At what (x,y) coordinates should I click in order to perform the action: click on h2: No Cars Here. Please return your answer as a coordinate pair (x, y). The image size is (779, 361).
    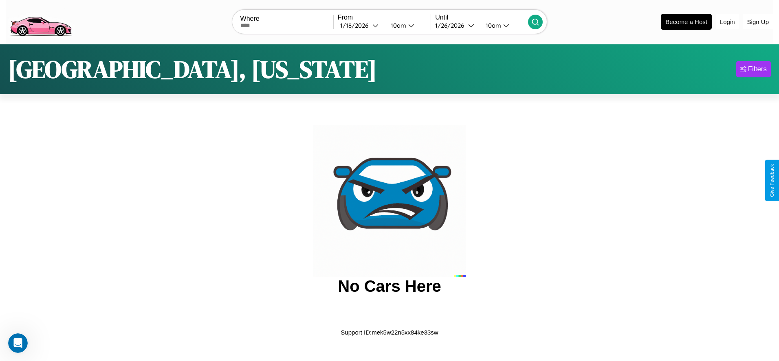
    Looking at the image, I should click on (389, 286).